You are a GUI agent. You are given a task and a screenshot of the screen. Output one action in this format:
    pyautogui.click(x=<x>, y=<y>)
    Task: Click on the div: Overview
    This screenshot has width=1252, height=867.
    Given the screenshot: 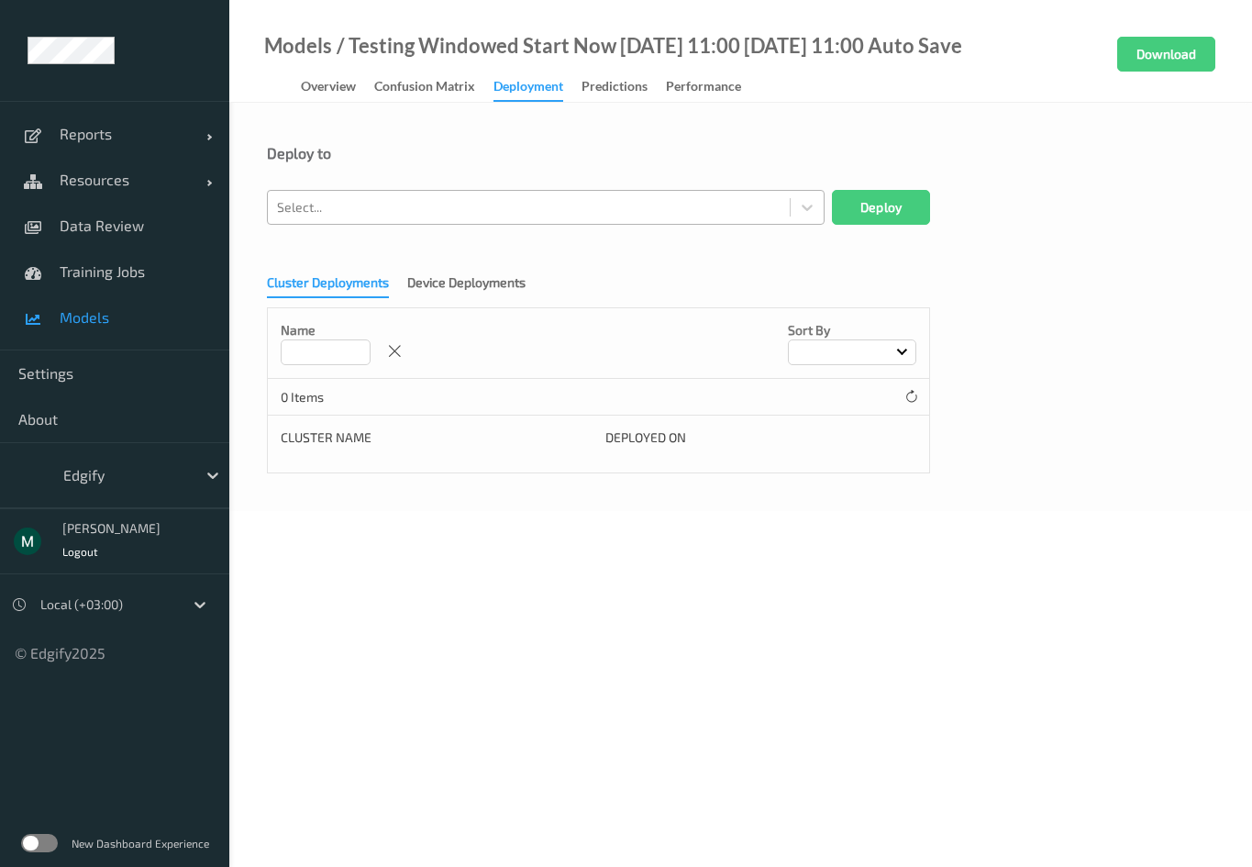 What is the action you would take?
    pyautogui.click(x=328, y=88)
    